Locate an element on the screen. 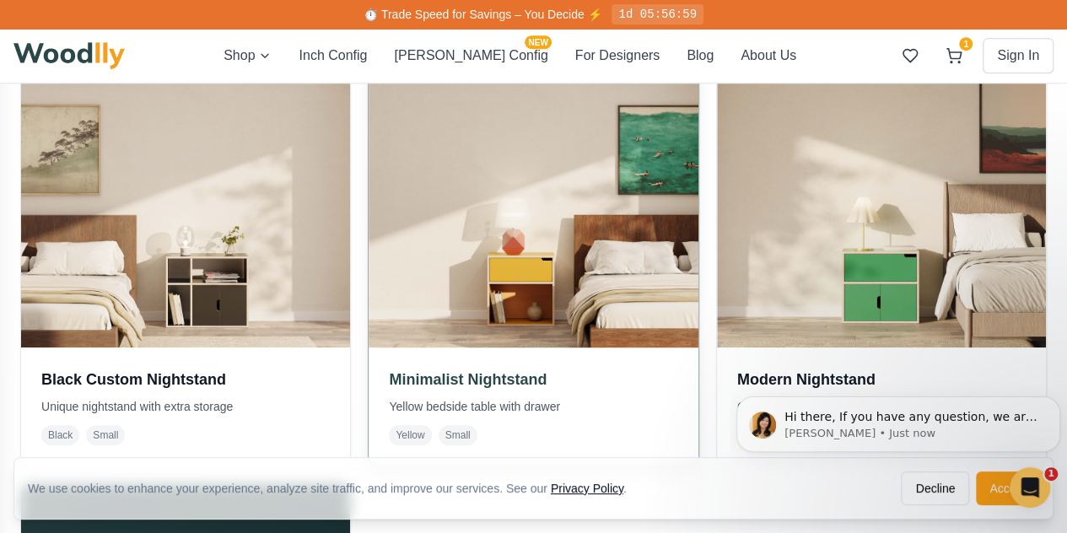 The height and width of the screenshot is (533, 1067). span: Hi there, If you have any question, we are right here for you. 😊 is located at coordinates (180, 64).